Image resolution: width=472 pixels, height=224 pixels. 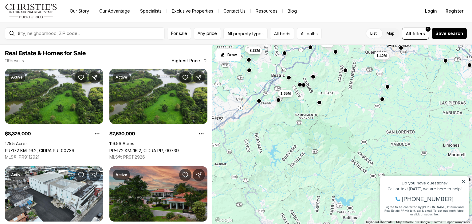 I want to click on button: All beds, so click(x=282, y=33).